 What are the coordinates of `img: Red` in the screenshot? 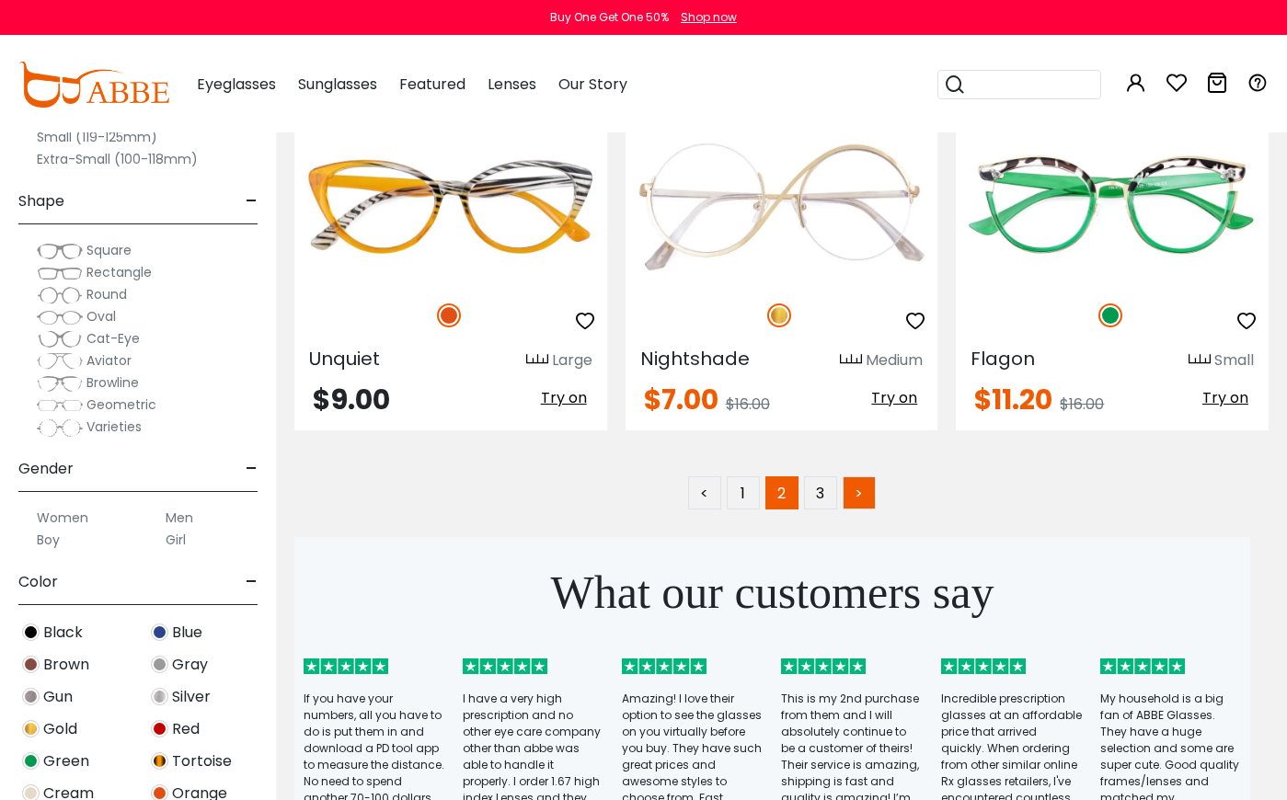 It's located at (159, 728).